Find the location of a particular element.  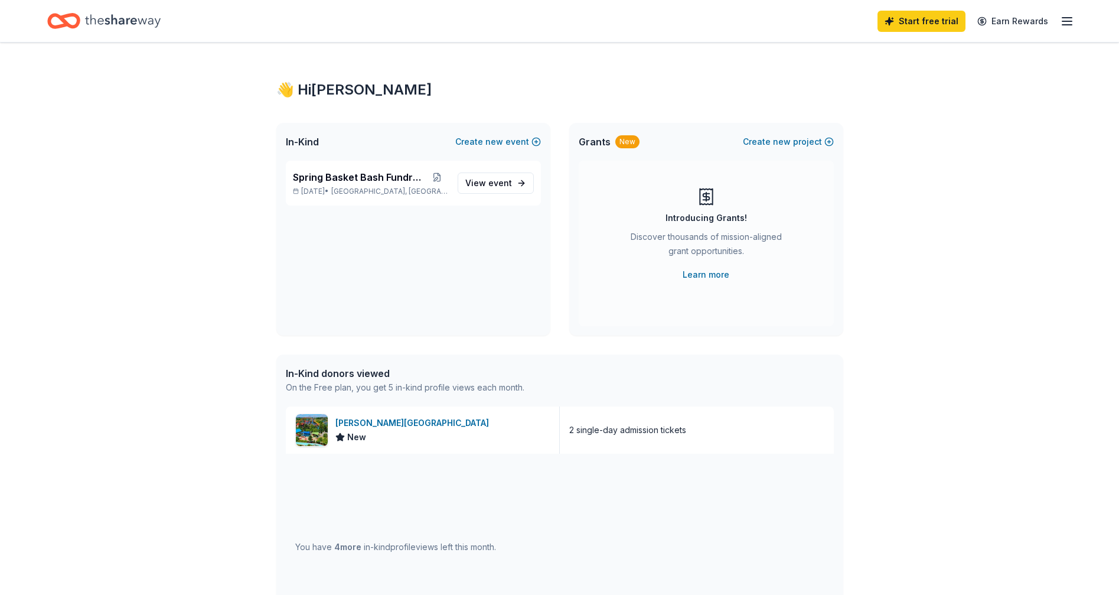

a: Start free trial is located at coordinates (921, 21).